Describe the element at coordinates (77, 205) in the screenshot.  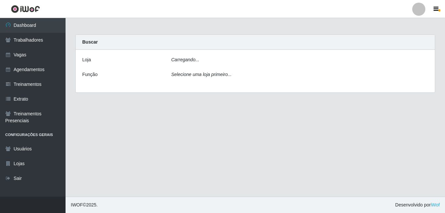
I see `span: IWOF` at that location.